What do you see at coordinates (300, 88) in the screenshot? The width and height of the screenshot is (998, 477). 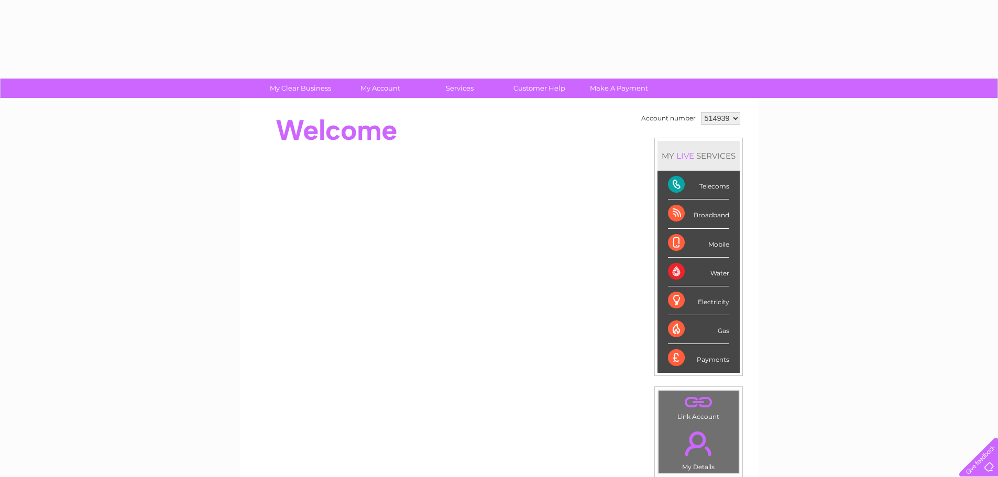 I see `a: My Clear Business` at bounding box center [300, 88].